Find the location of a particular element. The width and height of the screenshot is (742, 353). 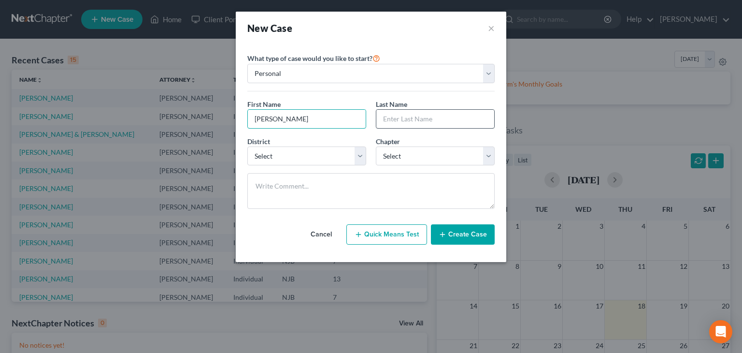

label: What type of case would you like to start? is located at coordinates (314, 58).